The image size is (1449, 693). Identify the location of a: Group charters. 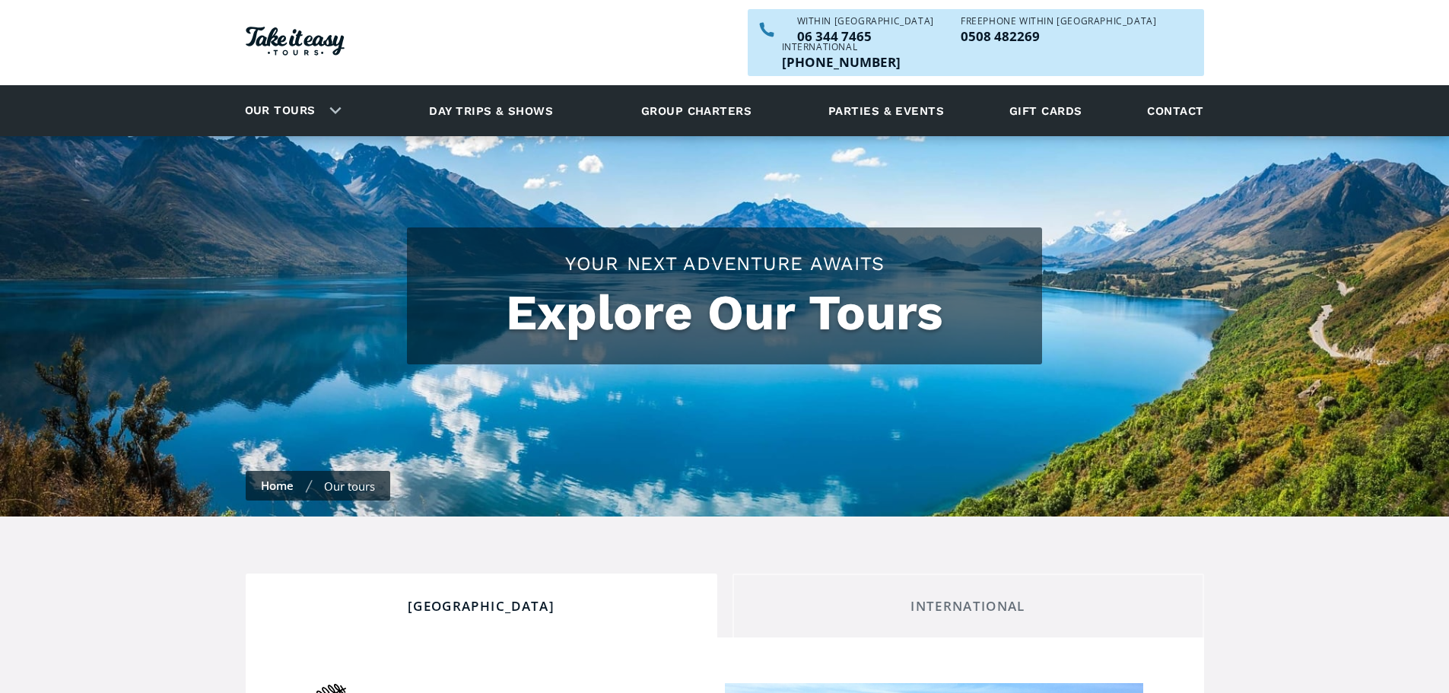
(696, 110).